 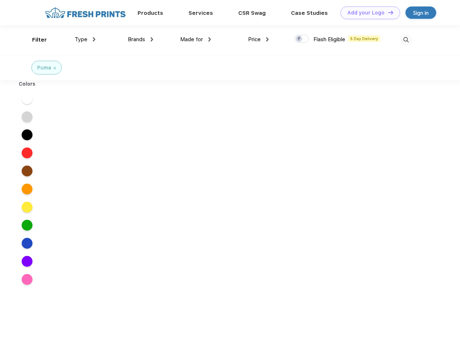 I want to click on span: Flash Eligible, so click(x=330, y=39).